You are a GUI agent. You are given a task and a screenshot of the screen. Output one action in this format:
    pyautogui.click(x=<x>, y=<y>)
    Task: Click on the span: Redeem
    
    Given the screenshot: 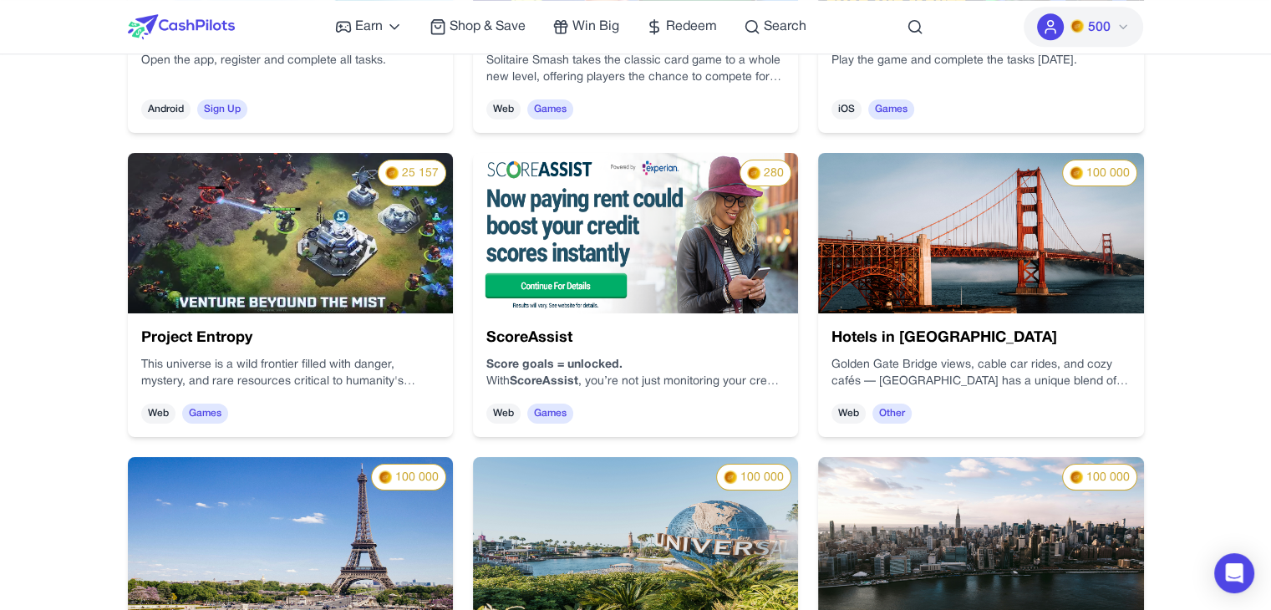 What is the action you would take?
    pyautogui.click(x=691, y=27)
    